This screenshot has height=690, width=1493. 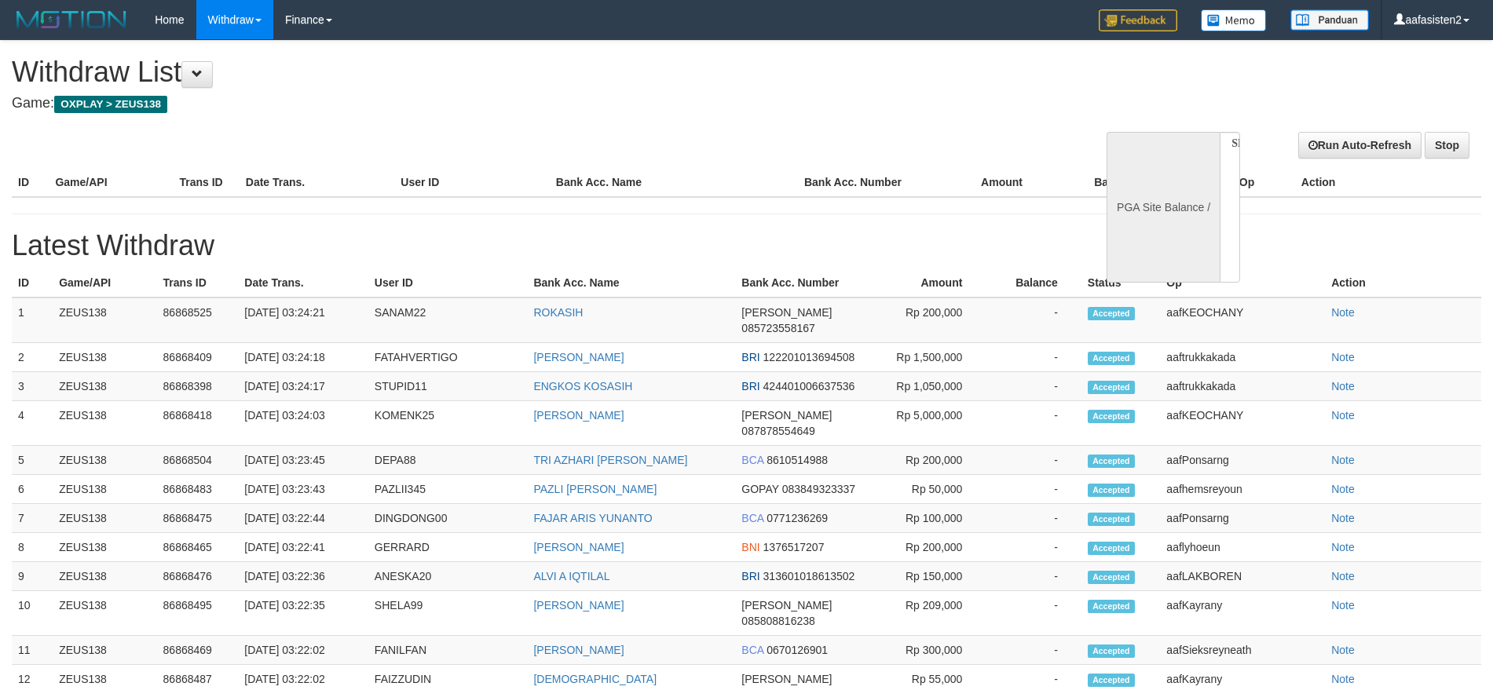 I want to click on th: Bank Acc. Name, so click(x=631, y=283).